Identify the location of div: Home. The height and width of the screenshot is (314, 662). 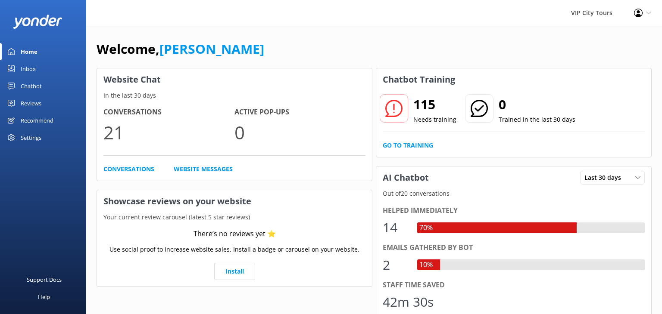
(29, 52).